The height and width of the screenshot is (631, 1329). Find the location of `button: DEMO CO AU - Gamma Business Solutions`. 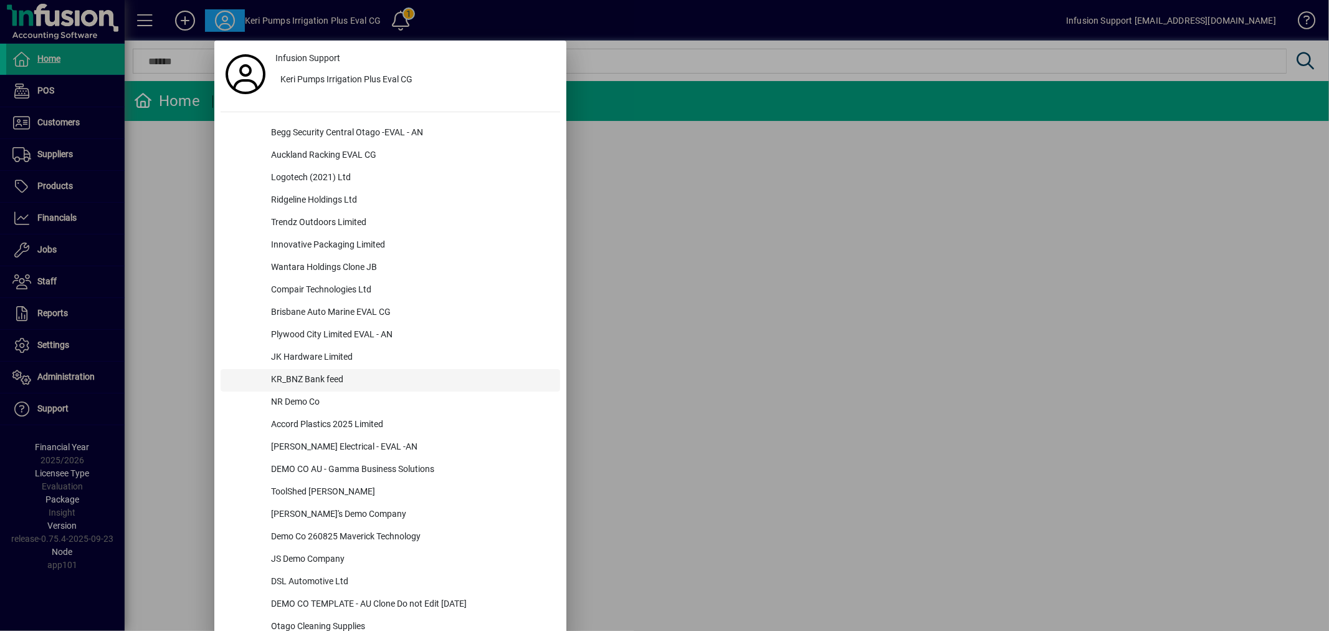

button: DEMO CO AU - Gamma Business Solutions is located at coordinates (390, 470).